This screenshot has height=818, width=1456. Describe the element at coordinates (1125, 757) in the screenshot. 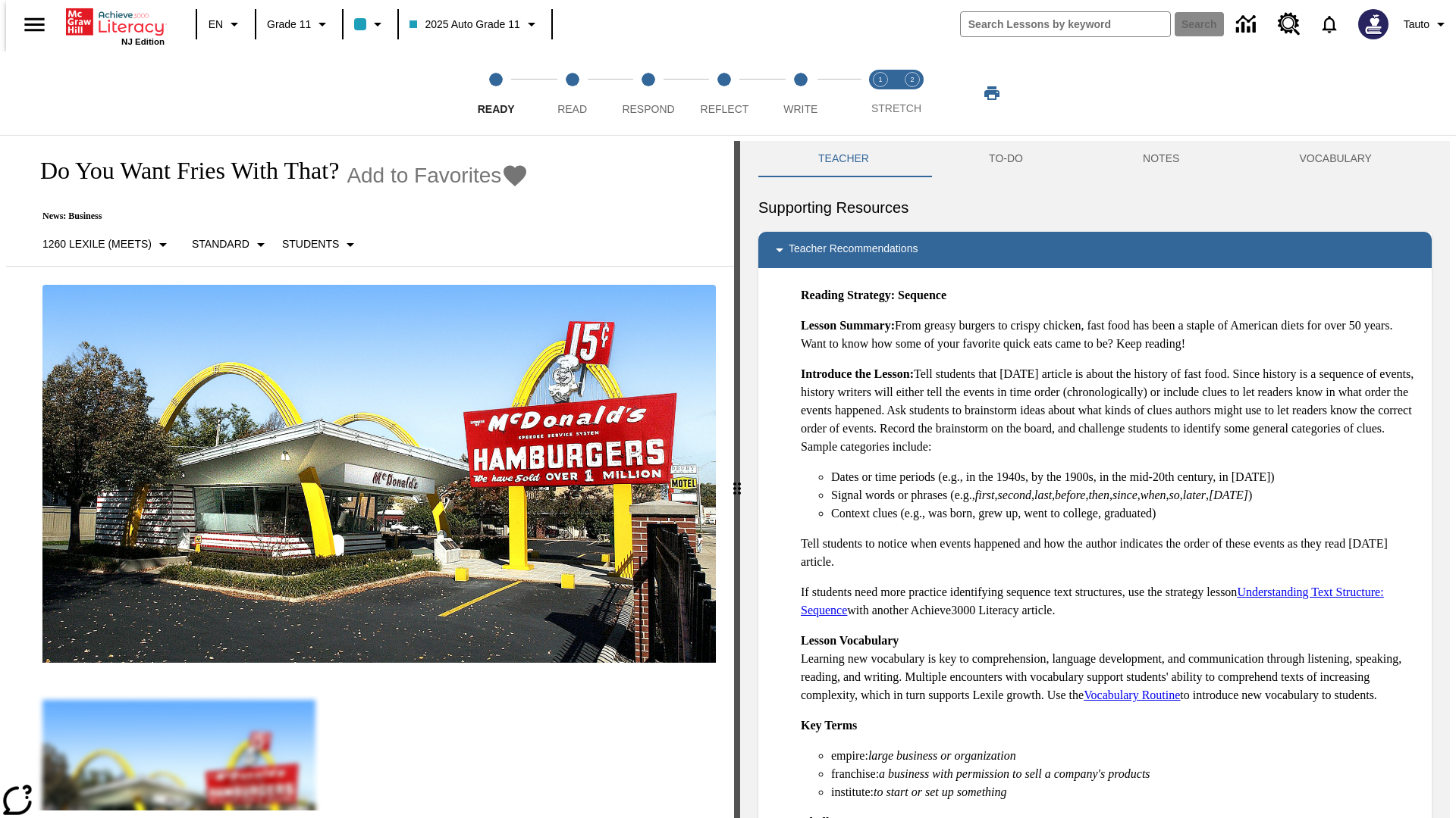

I see `li: empire:` at that location.